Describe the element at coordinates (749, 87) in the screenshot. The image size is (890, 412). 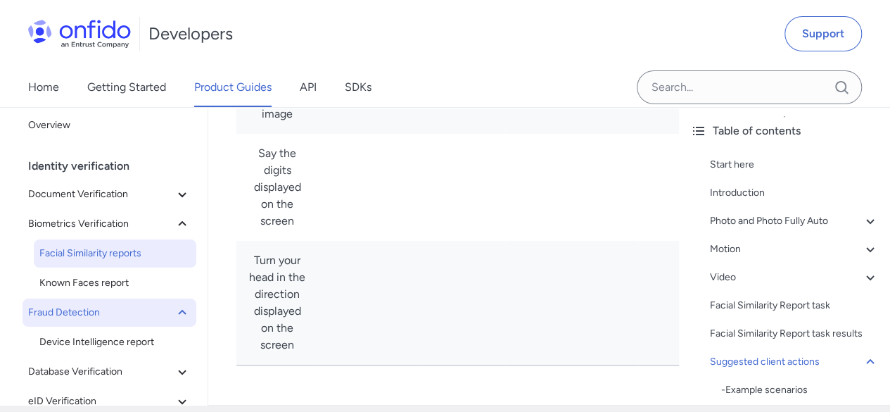
I see `input: Onfido search input field` at that location.